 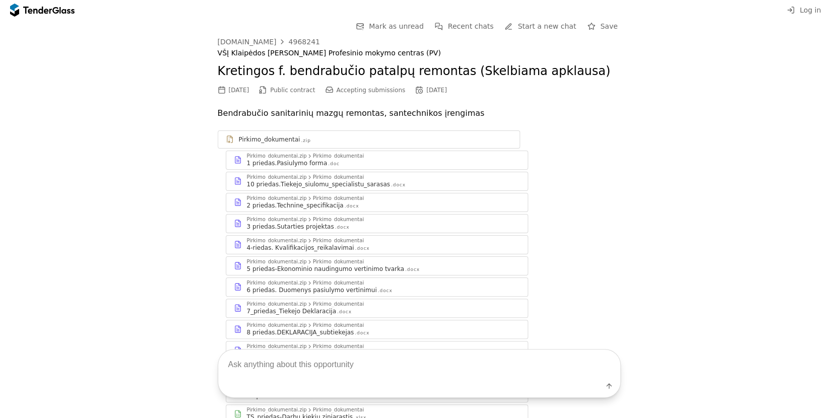 What do you see at coordinates (312, 290) in the screenshot?
I see `div: 6 priedas. Duomenys pasiulymo vertinimui` at bounding box center [312, 290].